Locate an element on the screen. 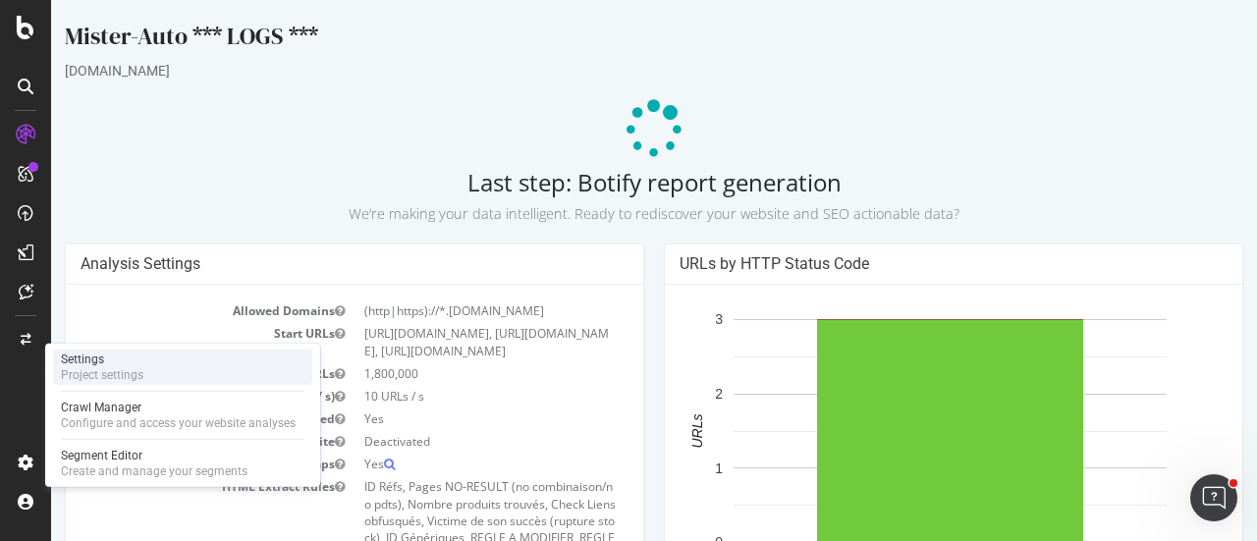 The height and width of the screenshot is (541, 1257). h4: Analysis Settings is located at coordinates (304, 264).